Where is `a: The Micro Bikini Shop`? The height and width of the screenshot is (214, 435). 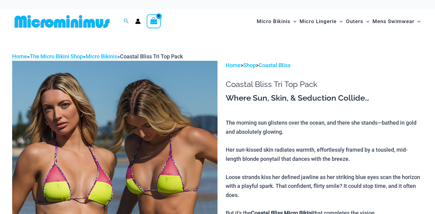
a: The Micro Bikini Shop is located at coordinates (56, 56).